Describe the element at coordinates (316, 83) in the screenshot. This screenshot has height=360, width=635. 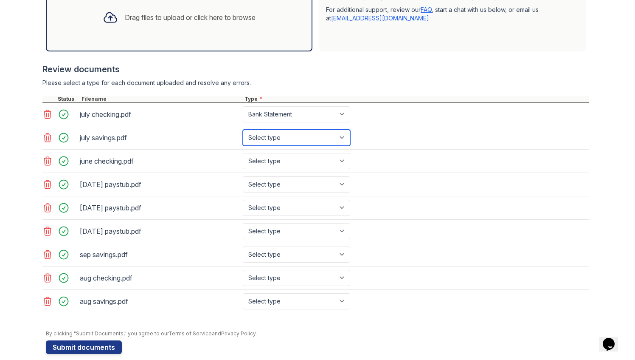
I see `div: Please select a type for each document uploaded and resolve any errors.` at that location.